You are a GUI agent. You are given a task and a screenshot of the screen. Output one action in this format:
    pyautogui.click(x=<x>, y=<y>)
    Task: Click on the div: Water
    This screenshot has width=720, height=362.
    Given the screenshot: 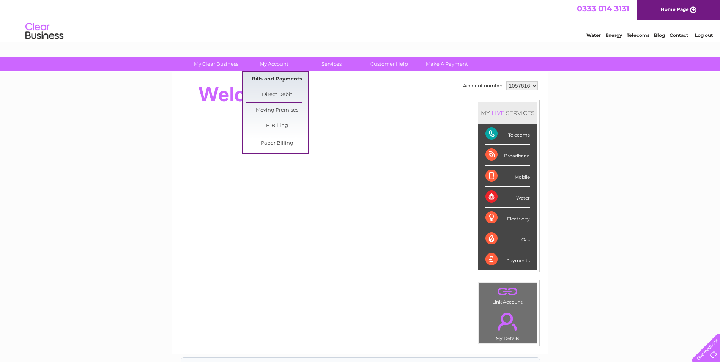 What is the action you would take?
    pyautogui.click(x=508, y=197)
    